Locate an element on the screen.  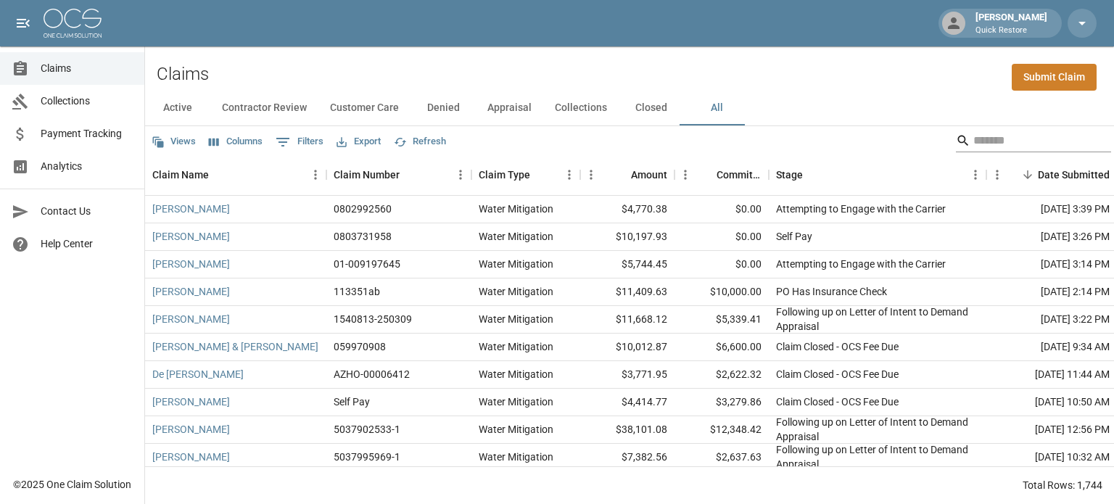
button: Collections is located at coordinates (581, 108).